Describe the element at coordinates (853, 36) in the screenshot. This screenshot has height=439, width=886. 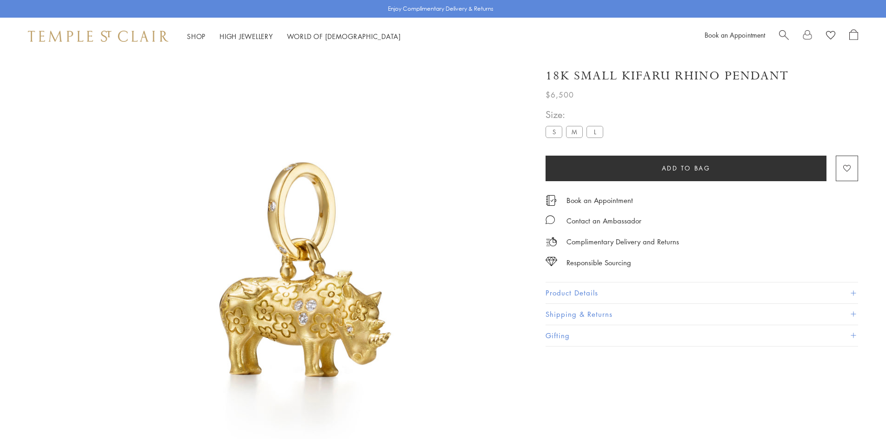
I see `a: Open Shopping Bag` at that location.